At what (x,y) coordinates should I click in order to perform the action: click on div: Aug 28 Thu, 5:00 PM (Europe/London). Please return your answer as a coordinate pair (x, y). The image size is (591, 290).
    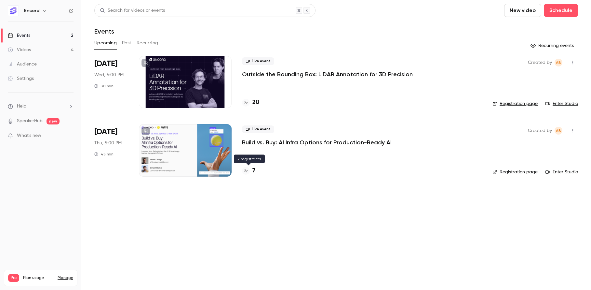
    Looking at the image, I should click on (111, 150).